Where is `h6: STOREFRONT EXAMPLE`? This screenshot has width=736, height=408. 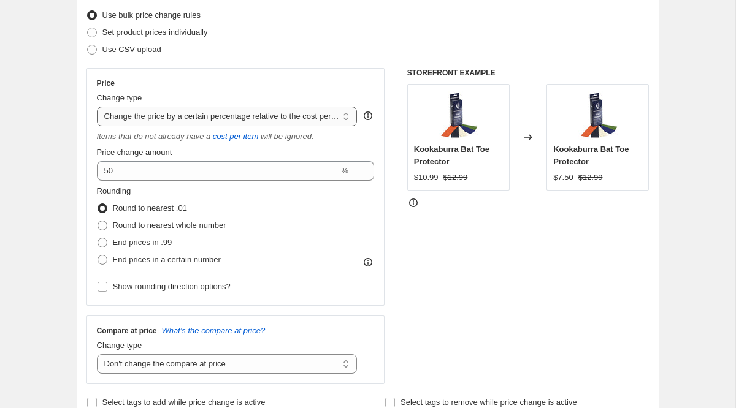 h6: STOREFRONT EXAMPLE is located at coordinates (528, 73).